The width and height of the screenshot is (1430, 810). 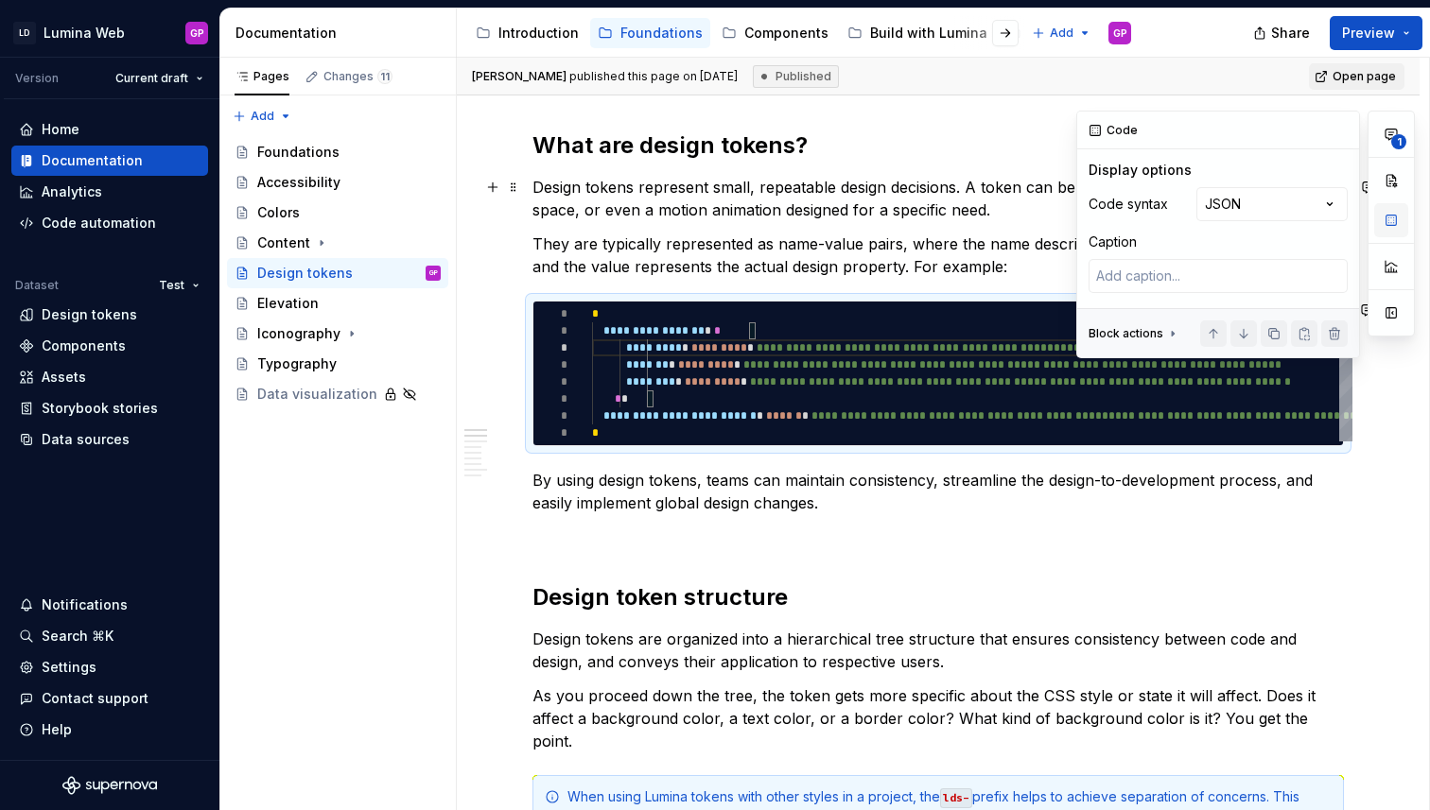 I want to click on div: Colors, so click(x=278, y=213).